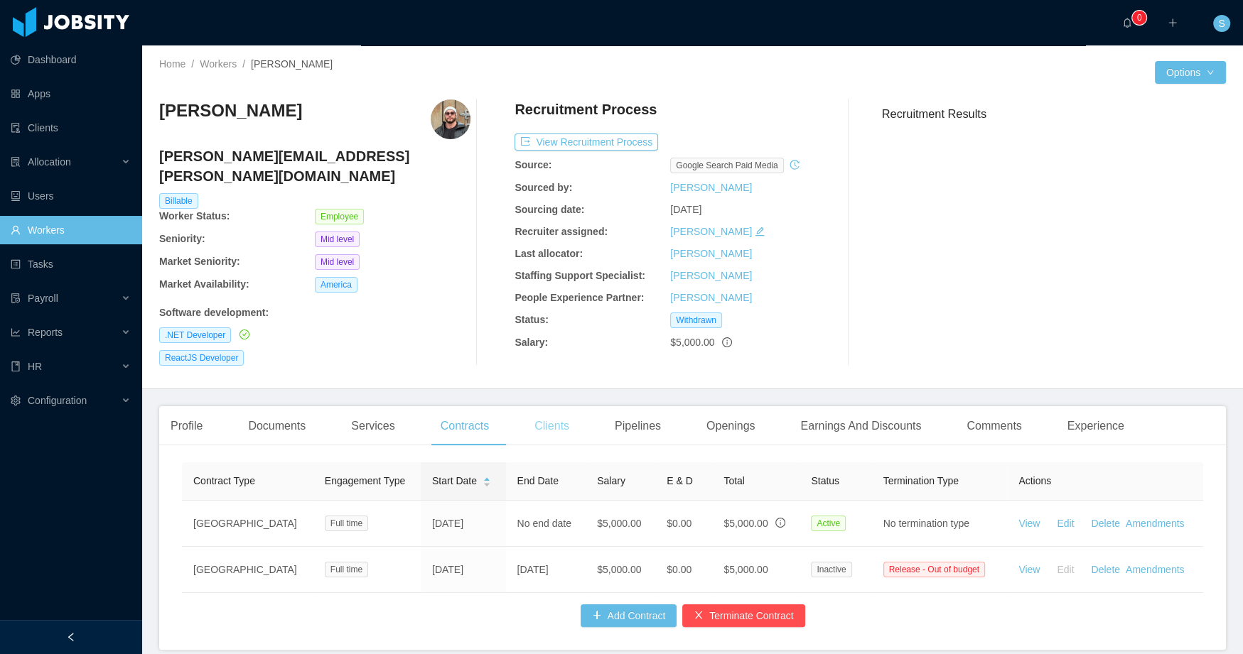  Describe the element at coordinates (200, 261) in the screenshot. I see `b: Market Seniority:` at that location.